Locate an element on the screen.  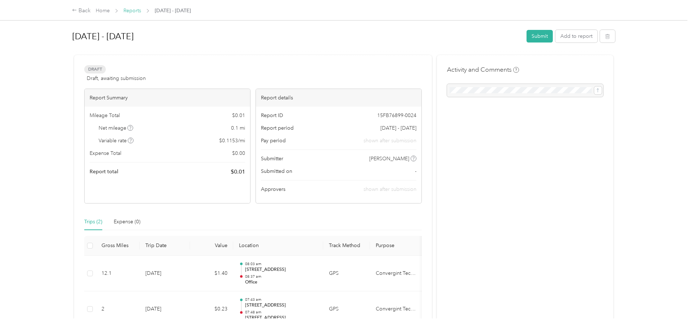
p: 08:03 am is located at coordinates (281, 264).